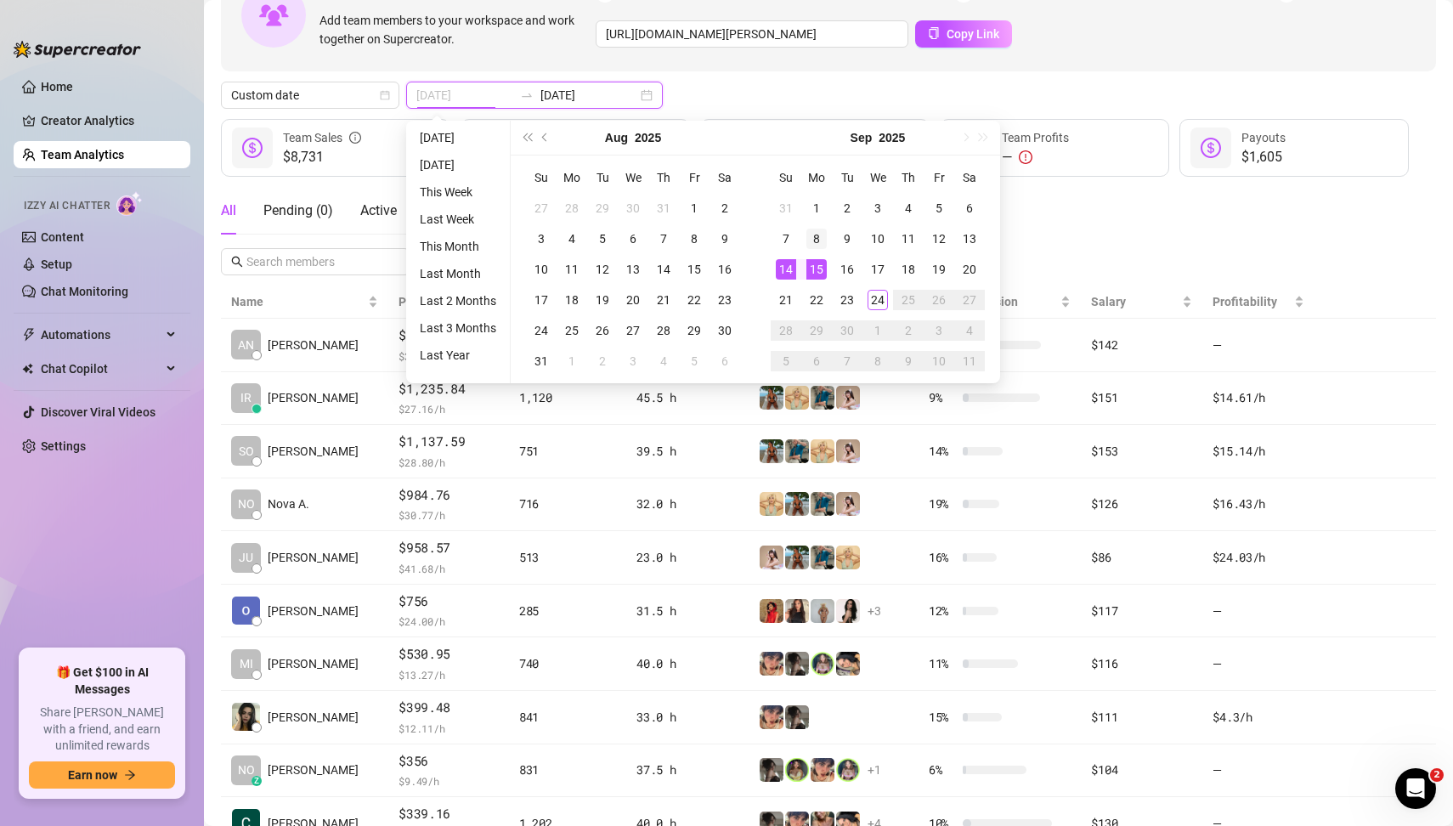  What do you see at coordinates (664, 300) in the screenshot?
I see `div: 21` at bounding box center [664, 300].